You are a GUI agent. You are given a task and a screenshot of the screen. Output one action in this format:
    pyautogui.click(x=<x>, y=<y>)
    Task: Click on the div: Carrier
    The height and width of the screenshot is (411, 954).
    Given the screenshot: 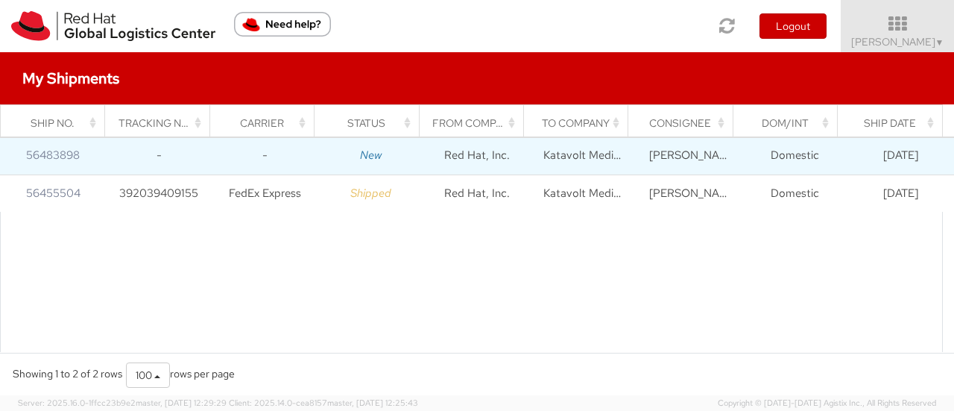 What is the action you would take?
    pyautogui.click(x=266, y=123)
    